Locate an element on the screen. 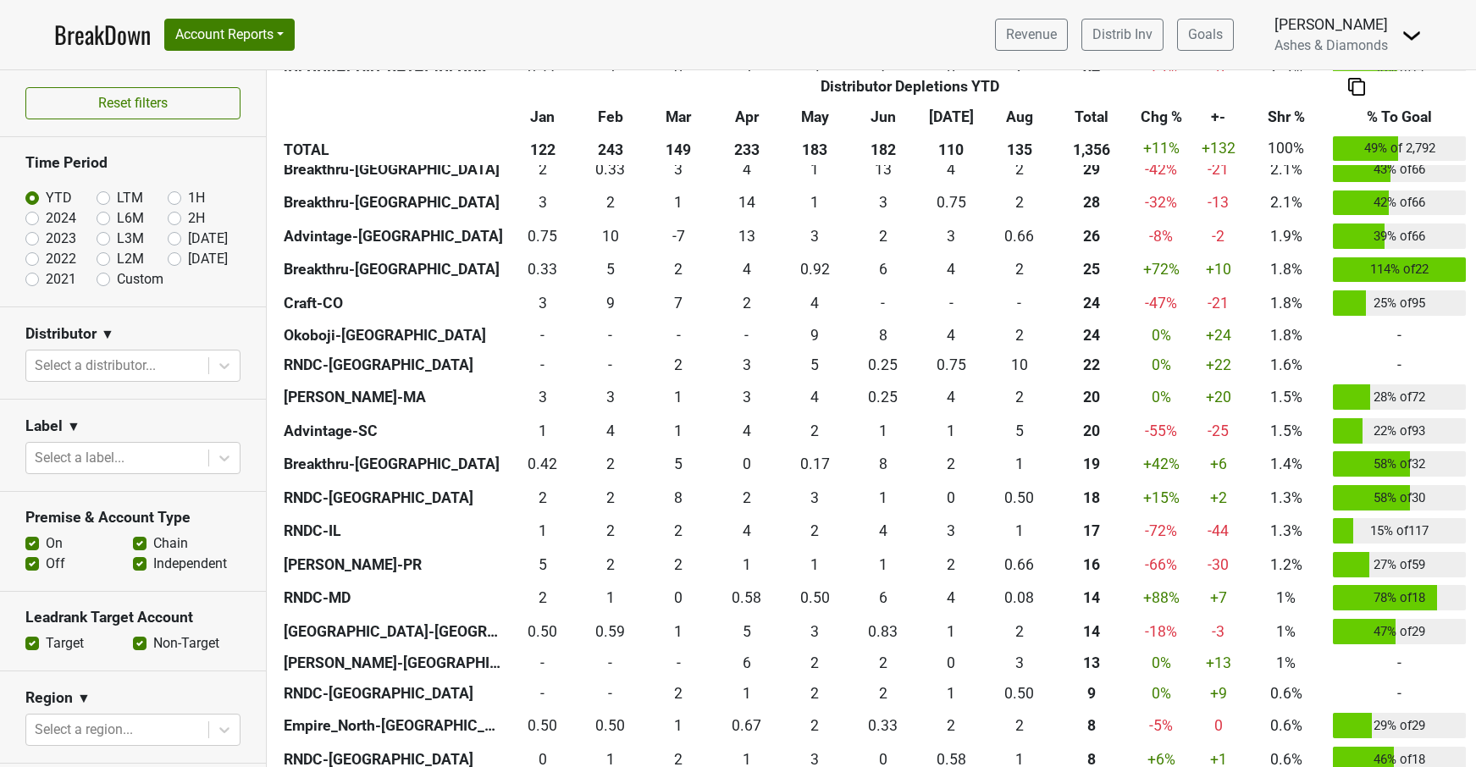 The height and width of the screenshot is (767, 1476). td: 0.917 is located at coordinates (815, 270).